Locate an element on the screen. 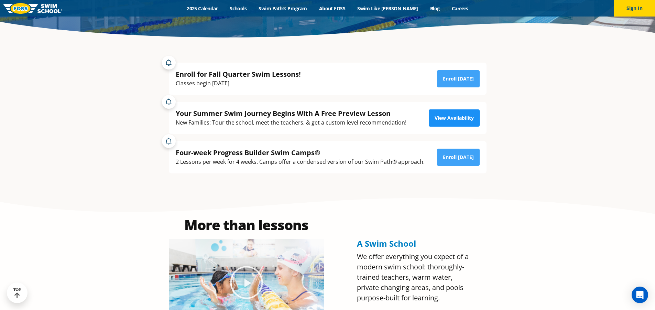  a: 2025 Calendar is located at coordinates (202, 8).